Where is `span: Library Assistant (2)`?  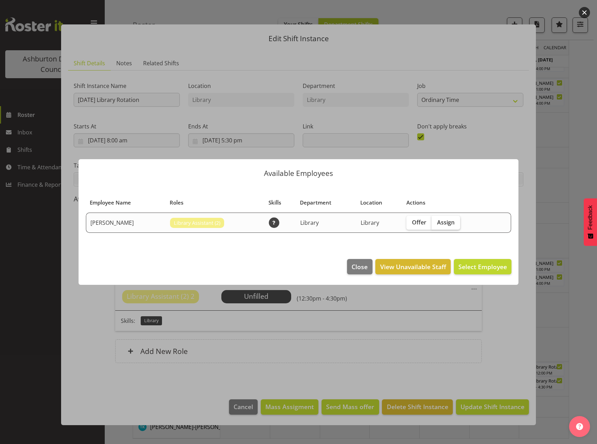 span: Library Assistant (2) is located at coordinates (197, 223).